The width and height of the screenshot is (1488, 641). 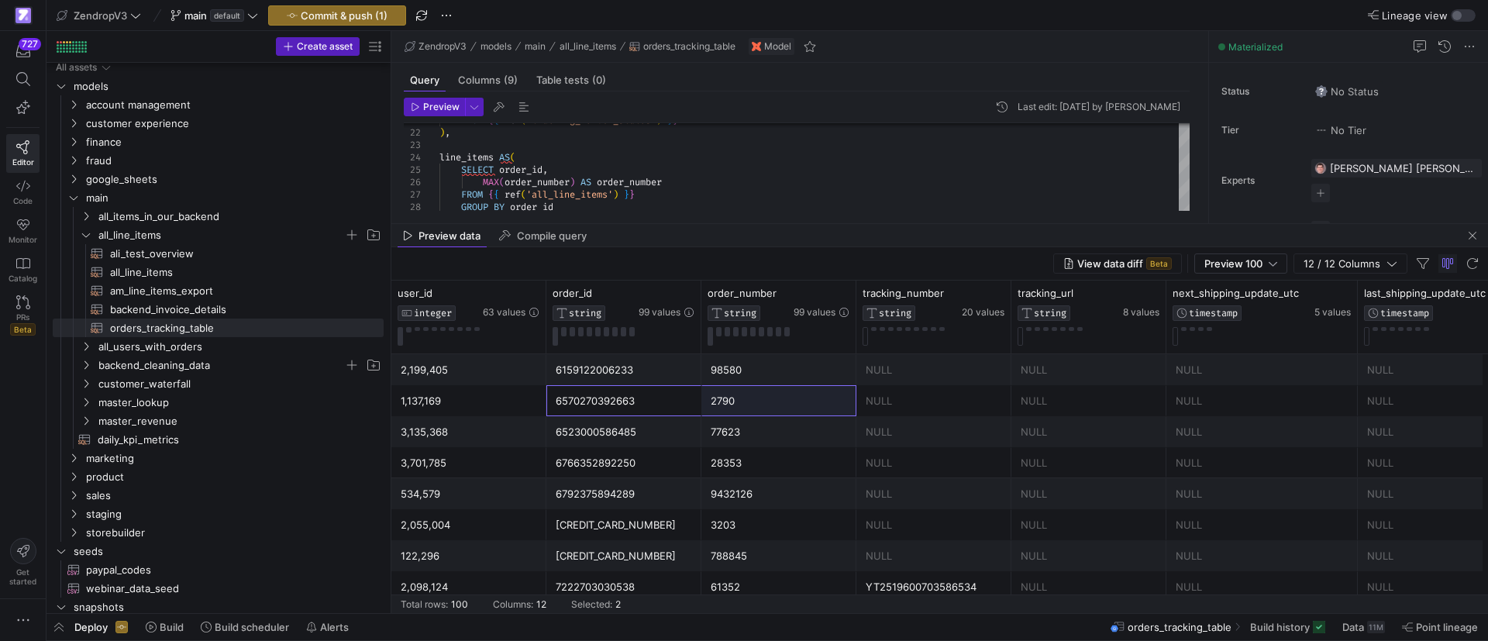 What do you see at coordinates (238, 253) in the screenshot?
I see `span: ali_test_overview​​​​​​​​​​` at bounding box center [238, 253].